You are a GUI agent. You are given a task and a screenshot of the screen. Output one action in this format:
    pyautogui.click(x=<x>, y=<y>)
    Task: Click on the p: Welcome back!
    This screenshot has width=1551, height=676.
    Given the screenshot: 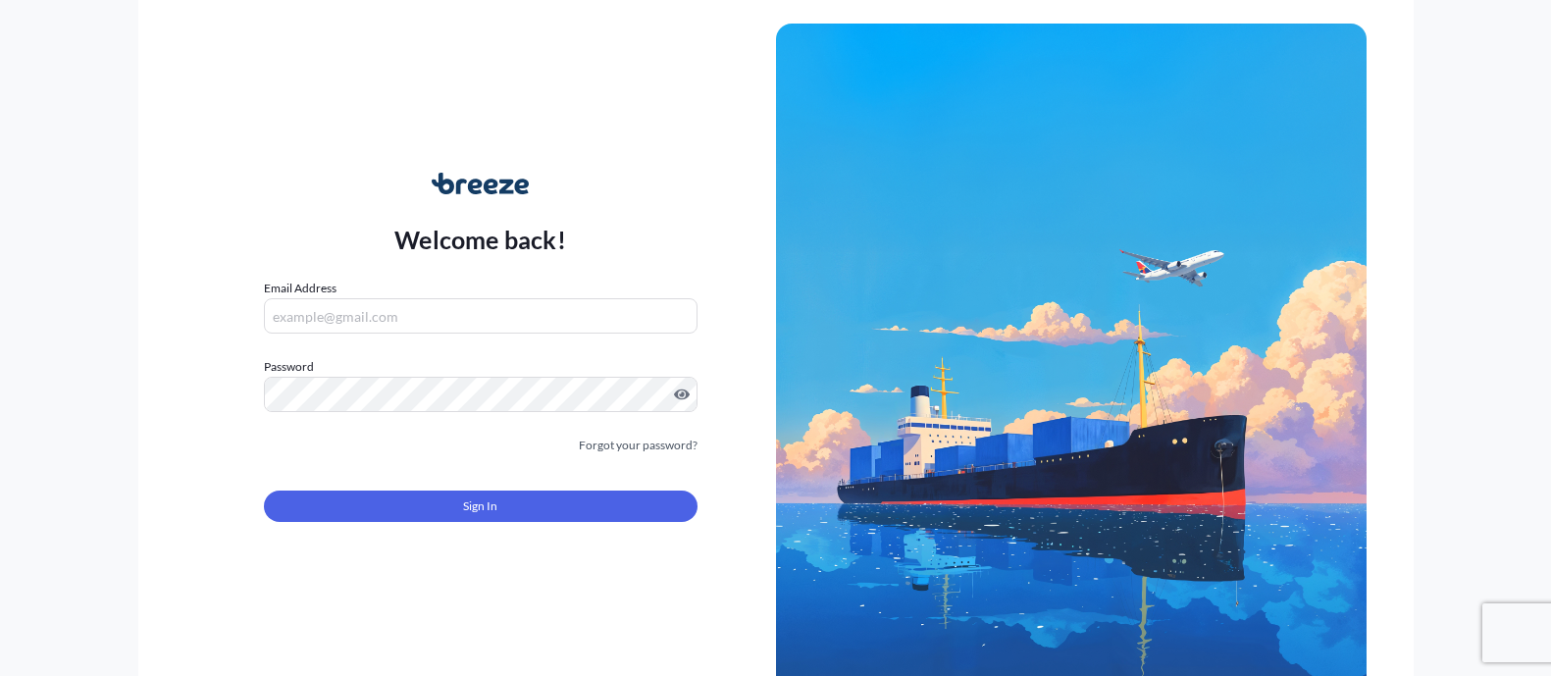 What is the action you would take?
    pyautogui.click(x=480, y=239)
    